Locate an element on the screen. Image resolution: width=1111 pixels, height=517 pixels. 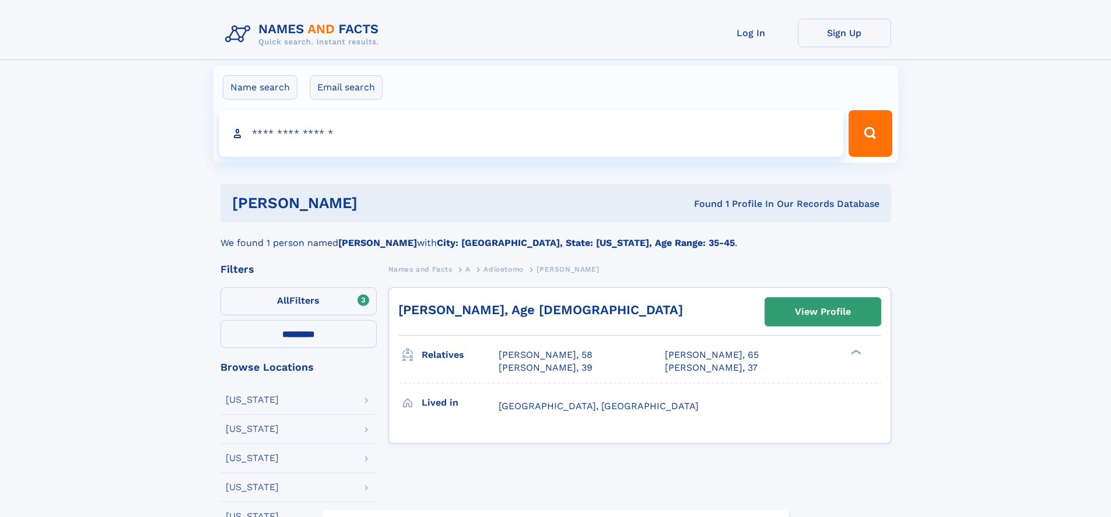
input: search input is located at coordinates (531, 134).